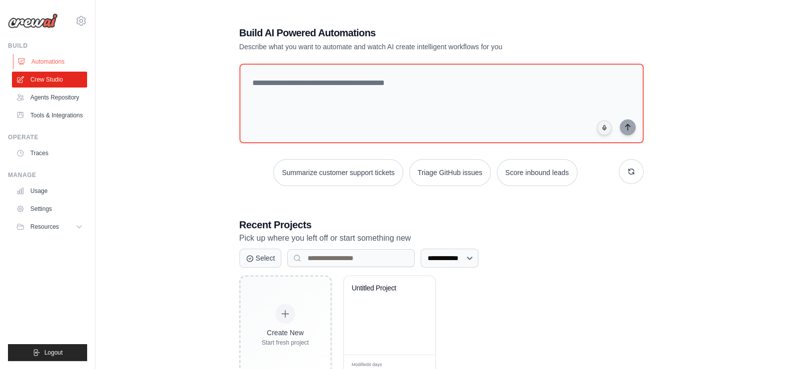 This screenshot has width=787, height=369. Describe the element at coordinates (442, 239) in the screenshot. I see `p: Pick up where you left off or start something new` at that location.